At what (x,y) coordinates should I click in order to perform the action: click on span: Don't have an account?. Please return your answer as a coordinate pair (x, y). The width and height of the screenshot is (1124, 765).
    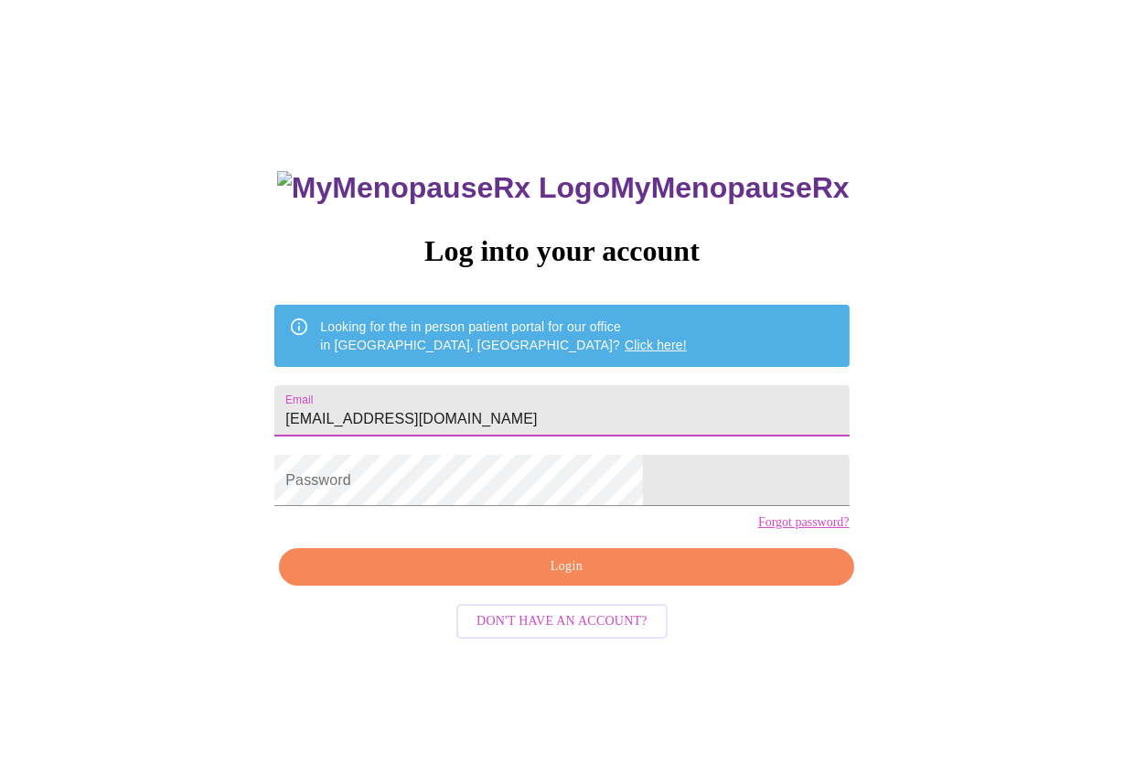
    Looking at the image, I should click on (562, 621).